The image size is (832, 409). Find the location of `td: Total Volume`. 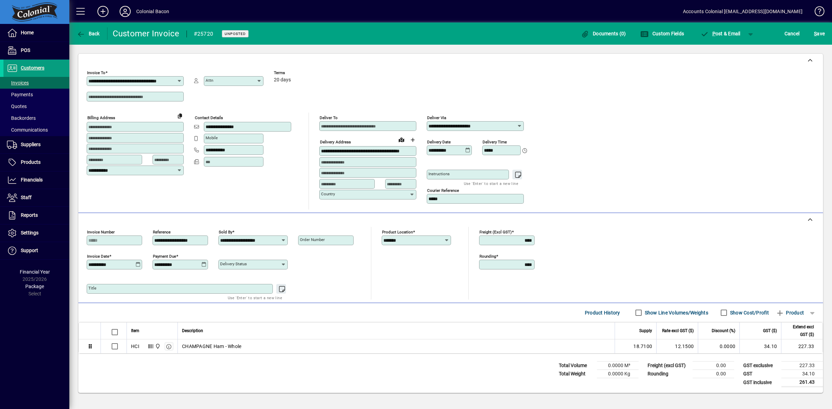

td: Total Volume is located at coordinates (576, 366).